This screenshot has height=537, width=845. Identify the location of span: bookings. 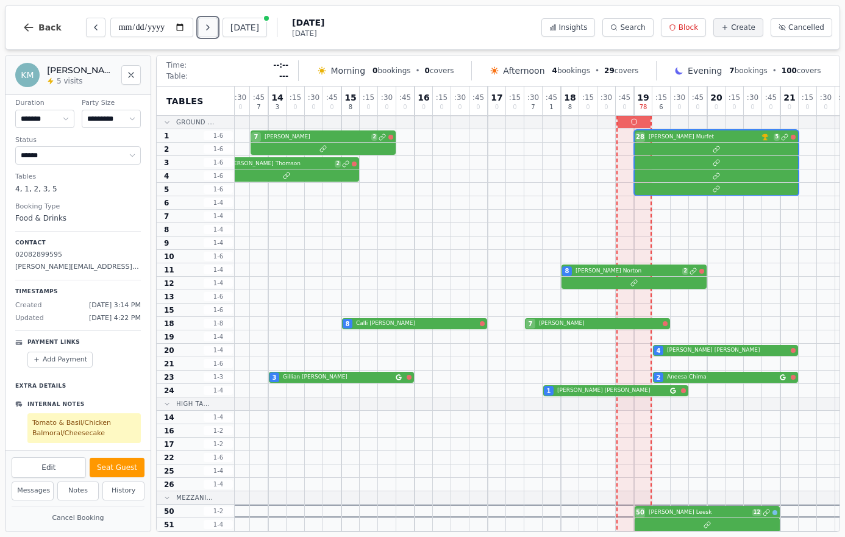
(748, 71).